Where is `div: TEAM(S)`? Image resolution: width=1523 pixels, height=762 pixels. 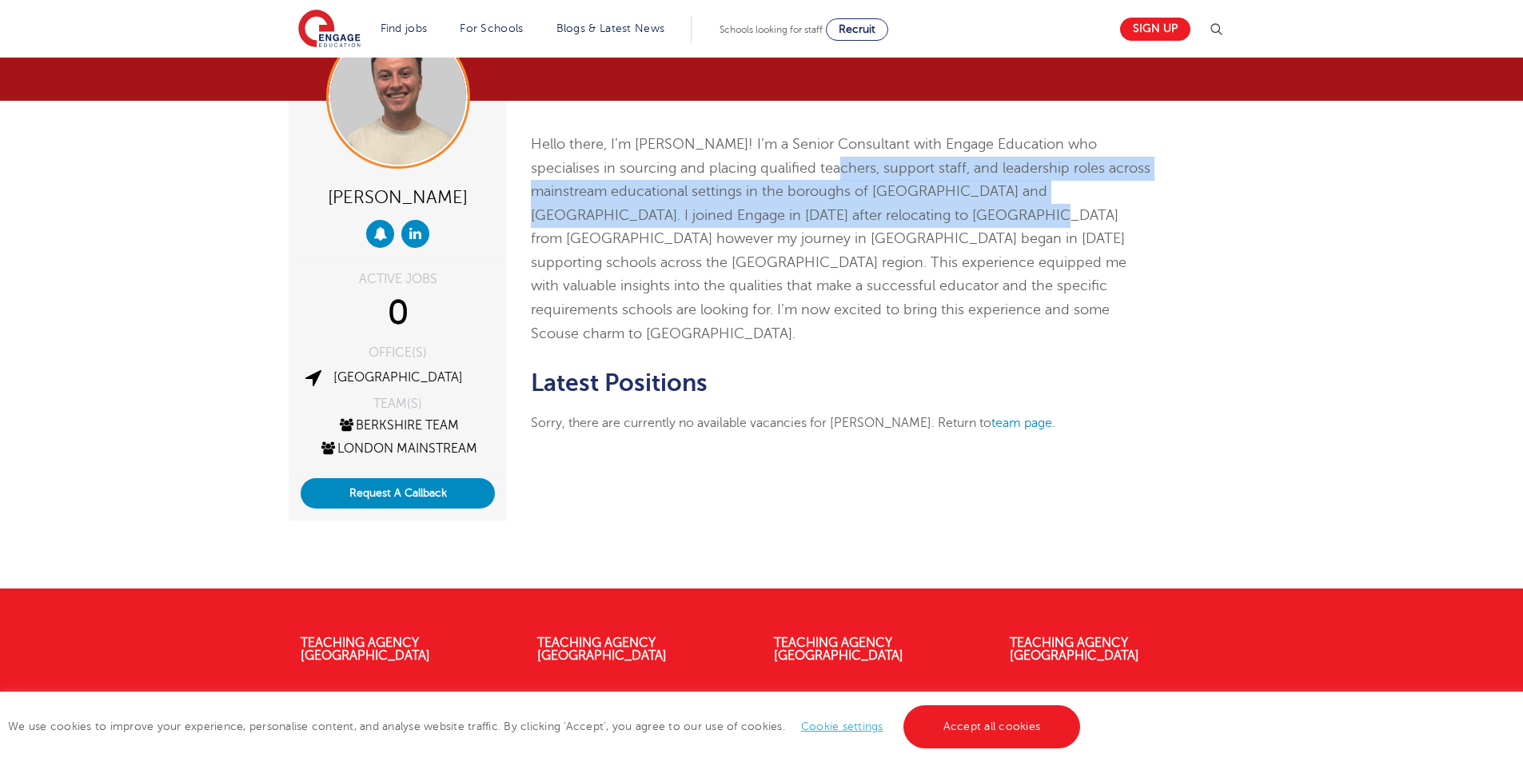 div: TEAM(S) is located at coordinates (397, 404).